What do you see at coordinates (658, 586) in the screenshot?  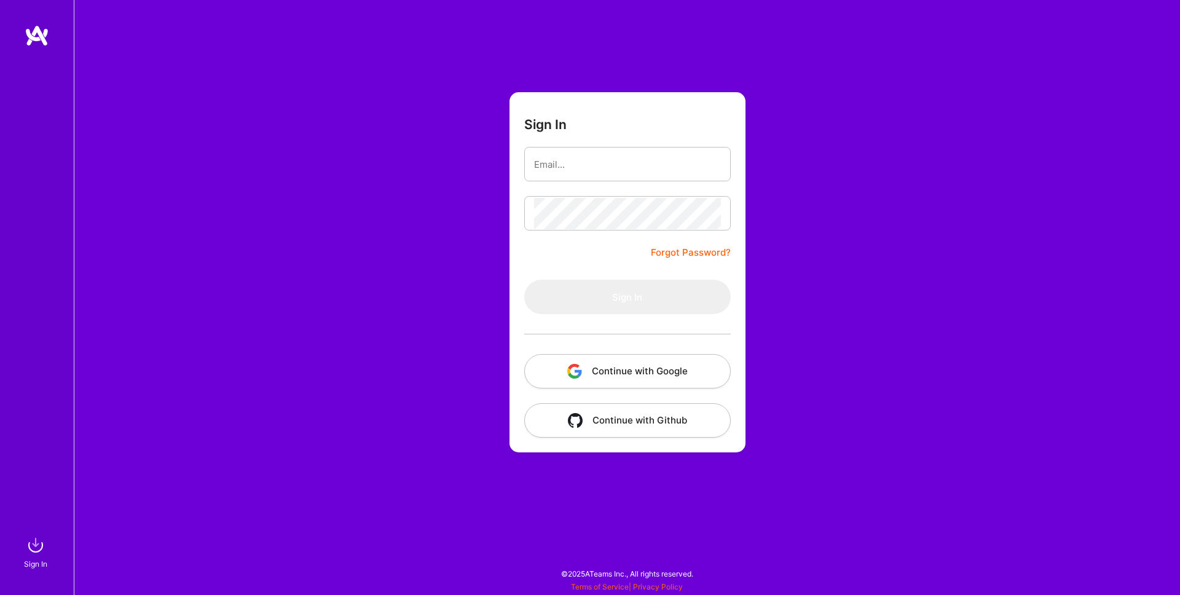 I see `a: Privacy Policy` at bounding box center [658, 586].